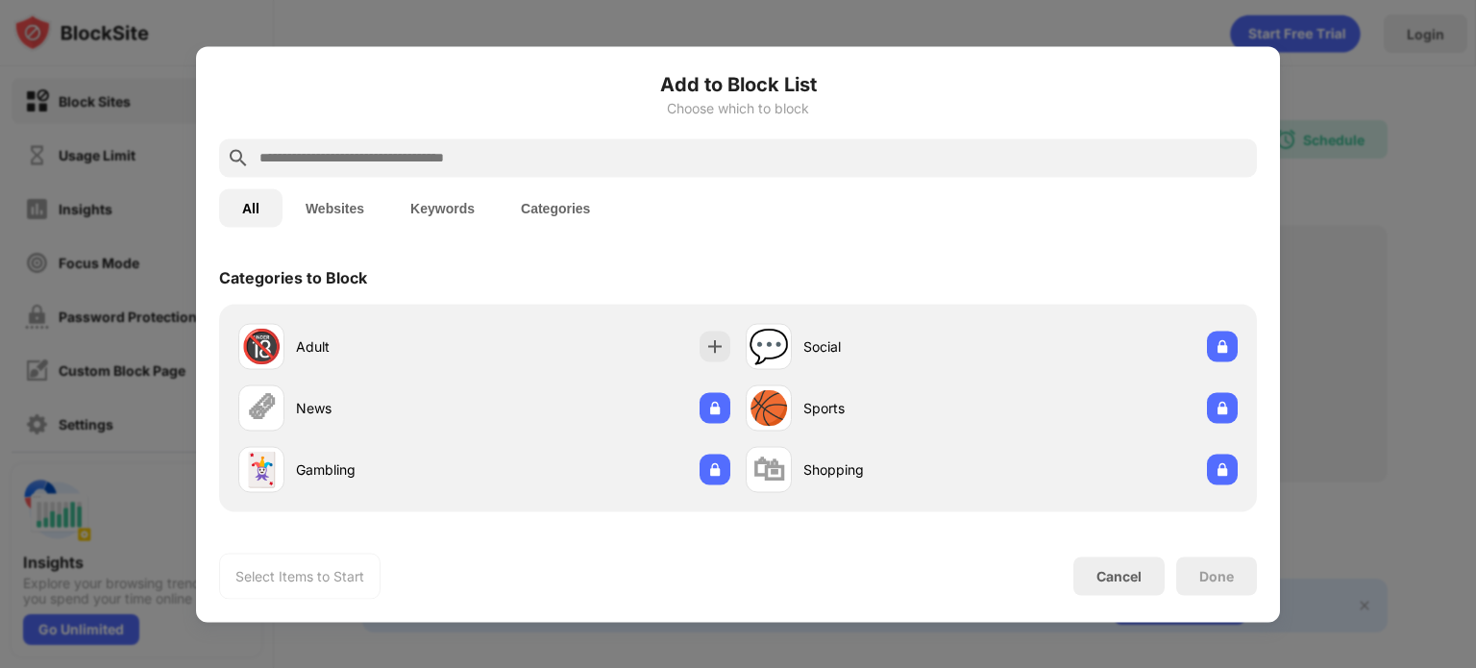 The width and height of the screenshot is (1476, 668). I want to click on h6: Add to Block List, so click(738, 84).